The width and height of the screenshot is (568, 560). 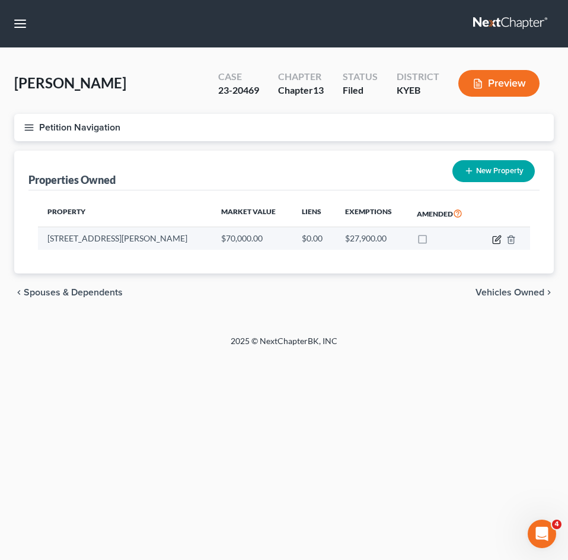 What do you see at coordinates (443, 214) in the screenshot?
I see `th: Amended` at bounding box center [443, 214].